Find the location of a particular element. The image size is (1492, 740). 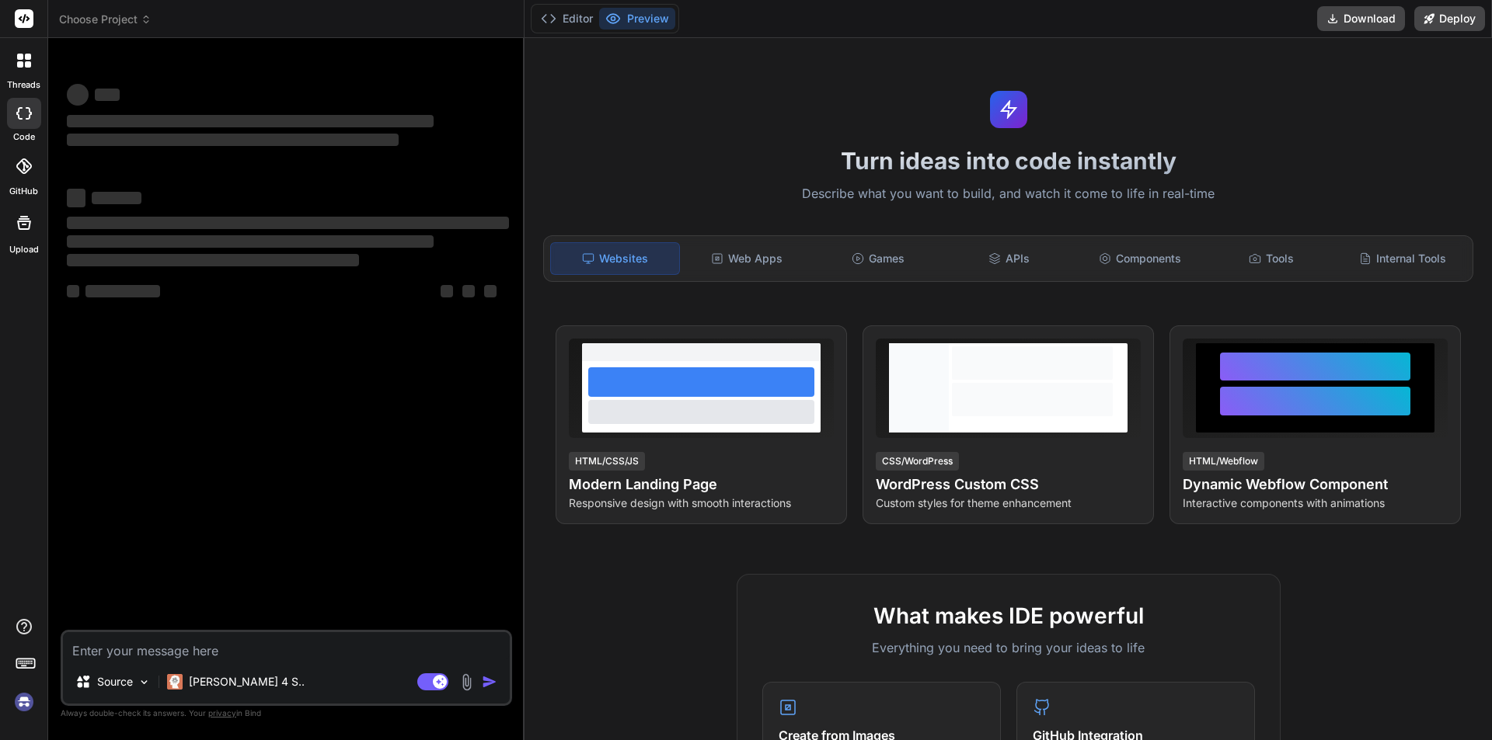

label: GitHub is located at coordinates (23, 191).